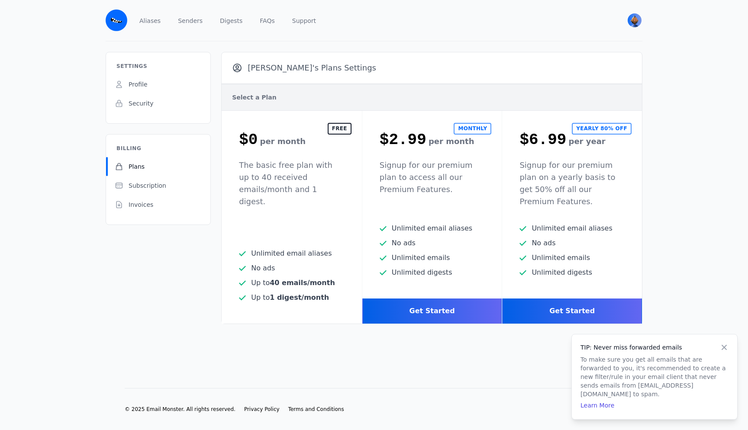 The image size is (748, 430). I want to click on a: Terms and Conditions, so click(316, 409).